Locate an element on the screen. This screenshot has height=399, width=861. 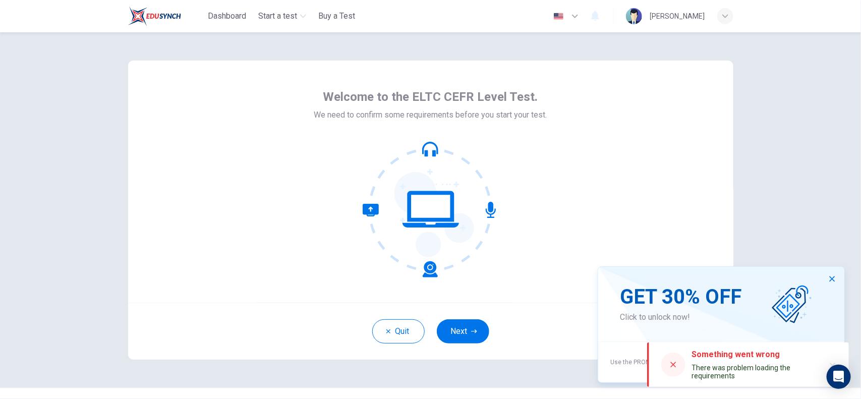
span: Use the PROMOCODE is located at coordinates (641, 362).